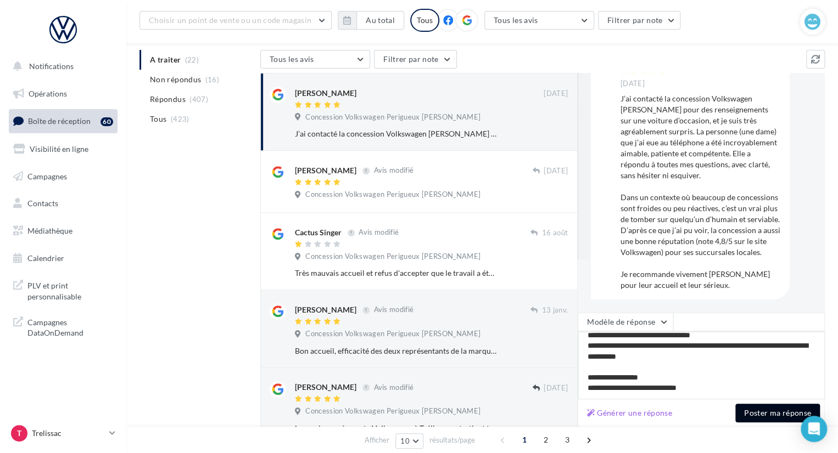 Image resolution: width=838 pixels, height=453 pixels. What do you see at coordinates (46, 258) in the screenshot?
I see `span: Calendrier` at bounding box center [46, 258].